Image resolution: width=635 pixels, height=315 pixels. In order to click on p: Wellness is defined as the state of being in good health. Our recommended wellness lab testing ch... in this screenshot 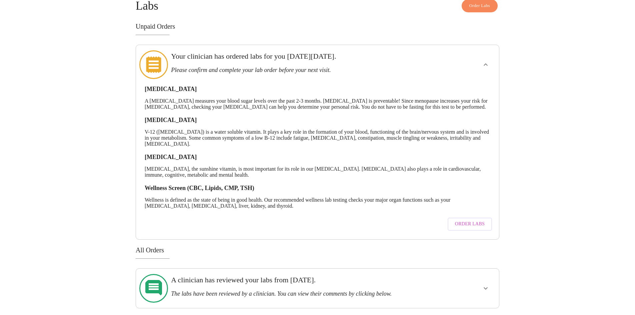, I will do `click(317, 203)`.